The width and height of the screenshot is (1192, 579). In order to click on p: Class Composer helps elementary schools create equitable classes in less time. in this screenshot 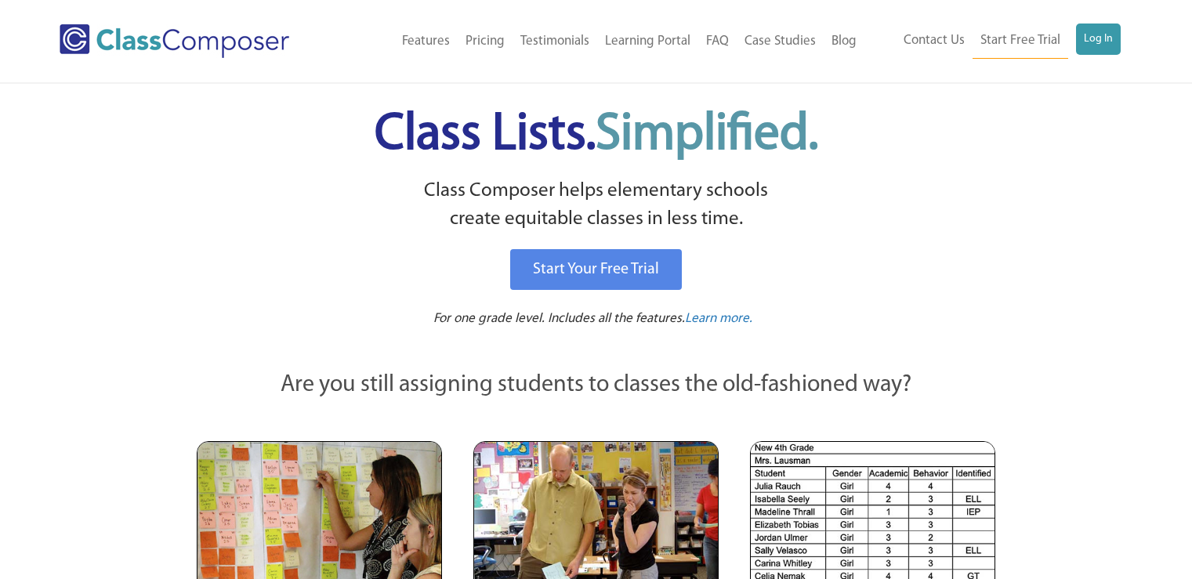, I will do `click(596, 205)`.